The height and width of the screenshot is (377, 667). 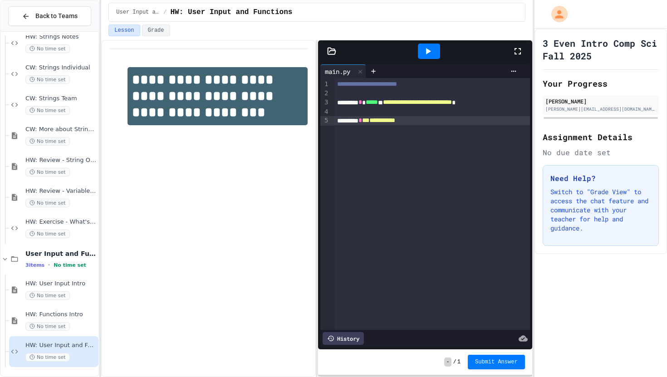 What do you see at coordinates (459, 362) in the screenshot?
I see `span: 1` at bounding box center [459, 362].